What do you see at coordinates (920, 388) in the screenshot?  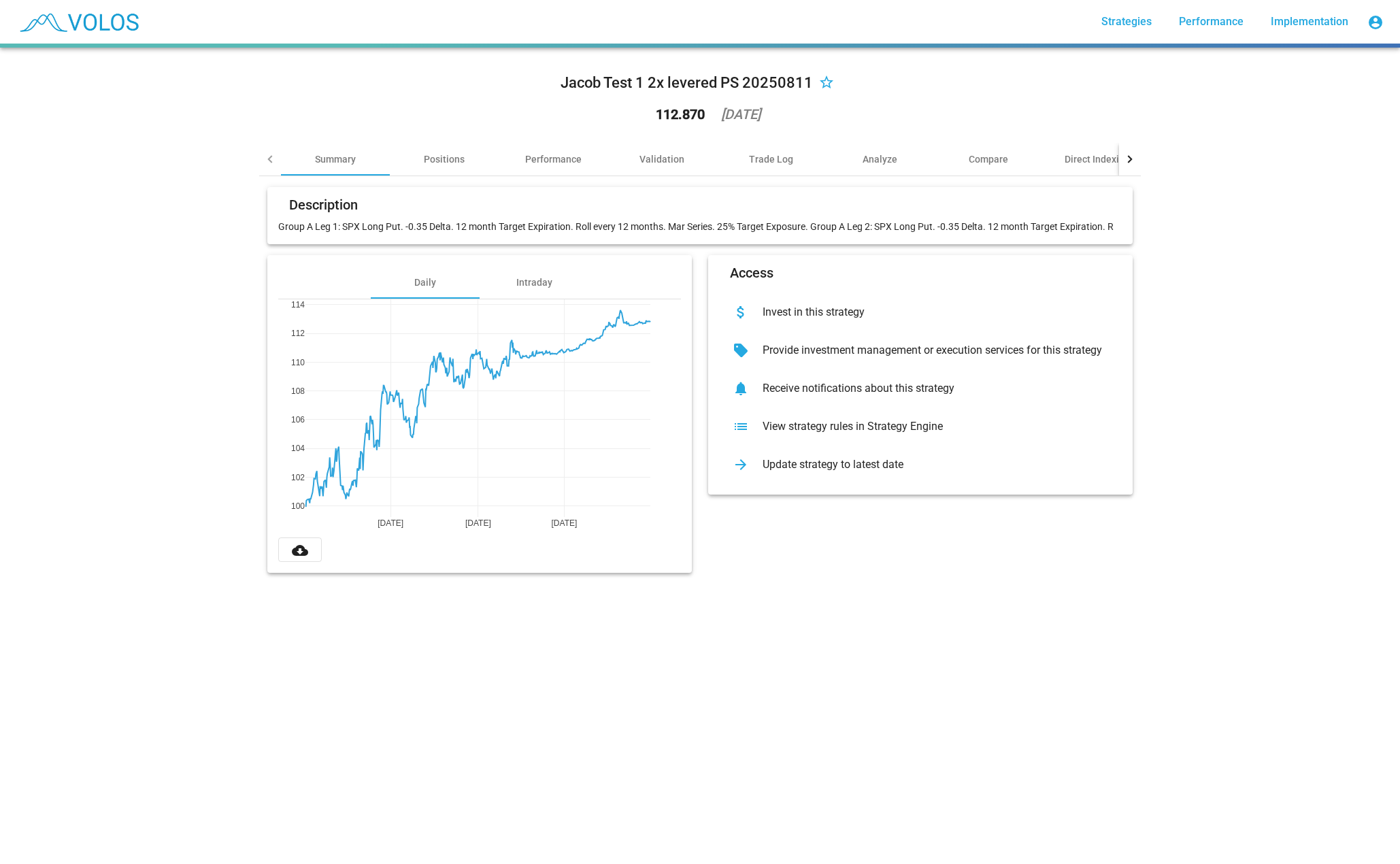 I see `button: Receive notifications about this strategy` at bounding box center [920, 388].